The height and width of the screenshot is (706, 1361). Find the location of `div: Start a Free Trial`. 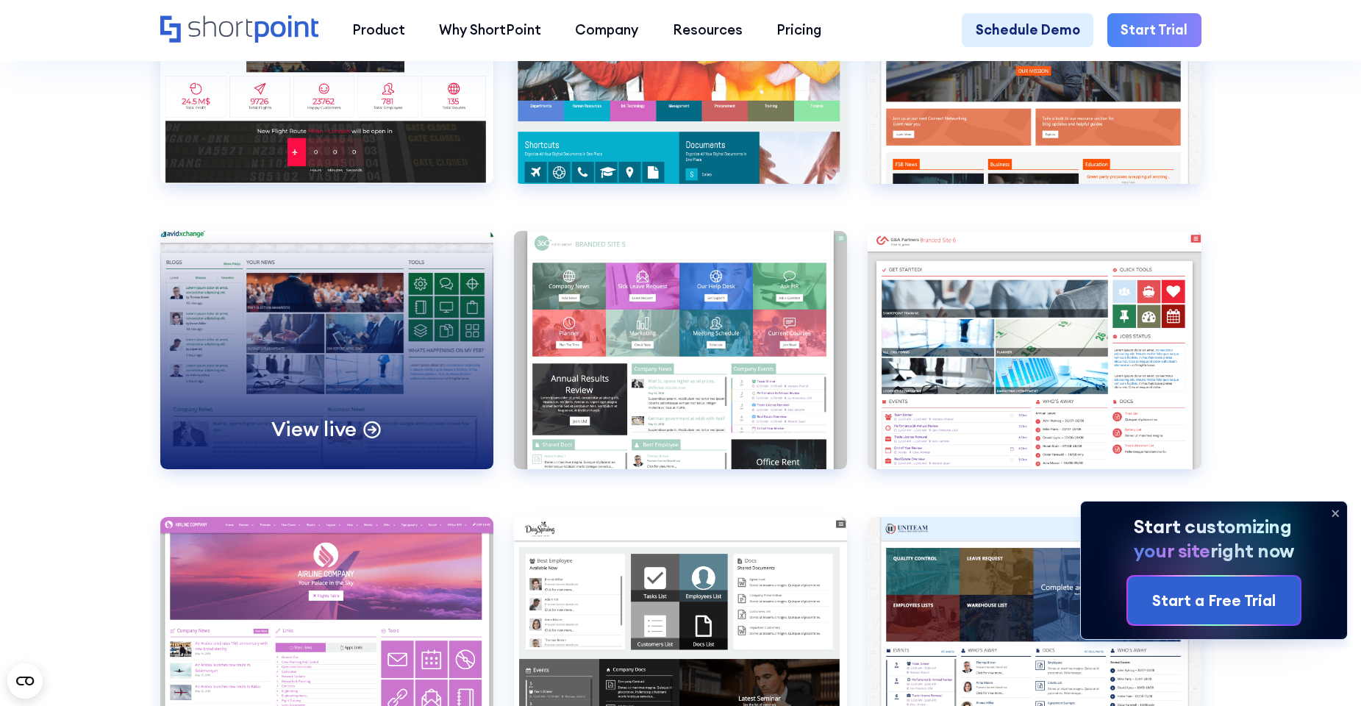

div: Start a Free Trial is located at coordinates (1214, 600).